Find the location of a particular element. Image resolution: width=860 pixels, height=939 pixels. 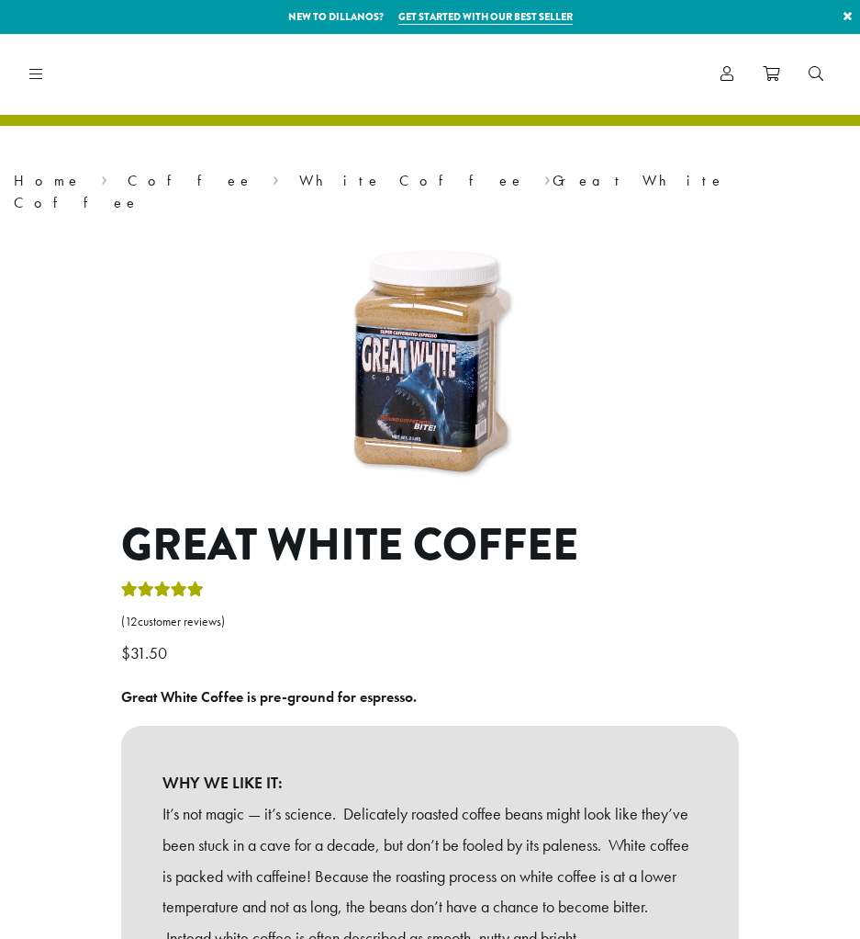

a: Search is located at coordinates (816, 73).